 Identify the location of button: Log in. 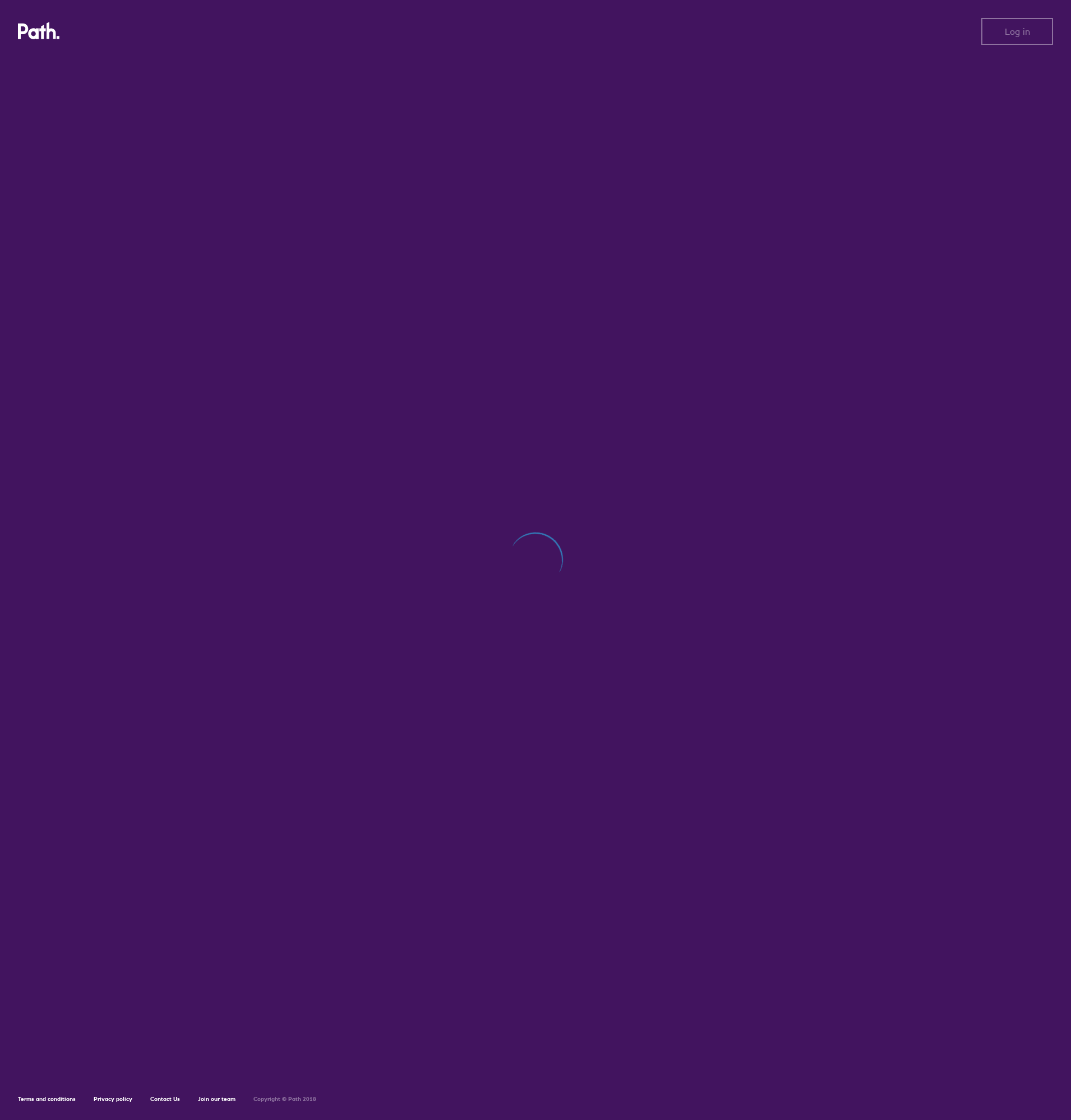
(1018, 32).